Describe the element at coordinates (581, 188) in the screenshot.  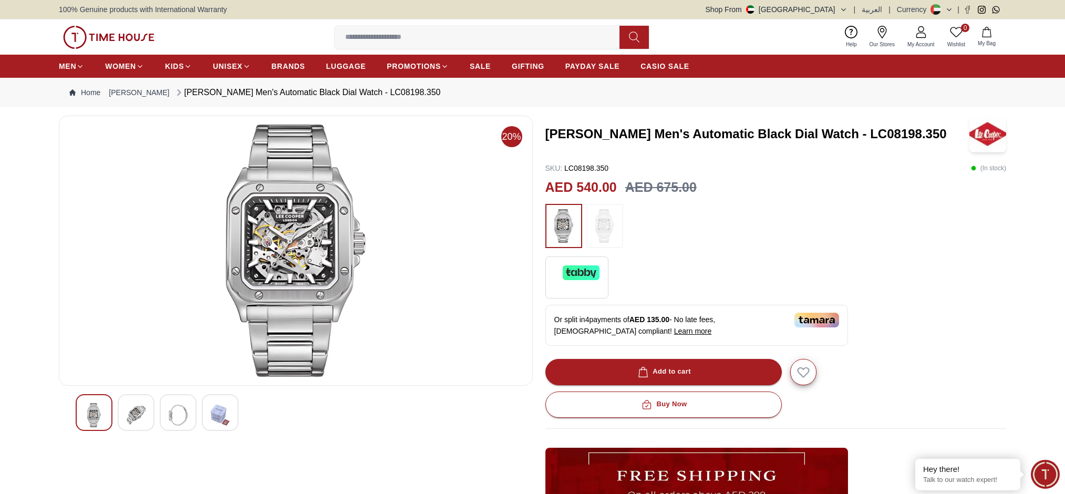
I see `h2: AED 540.00` at that location.